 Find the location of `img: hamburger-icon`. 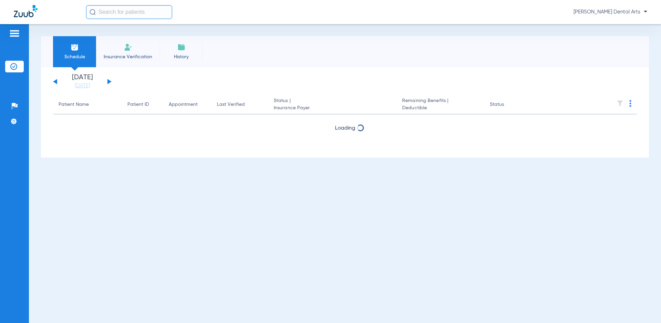

img: hamburger-icon is located at coordinates (14, 33).